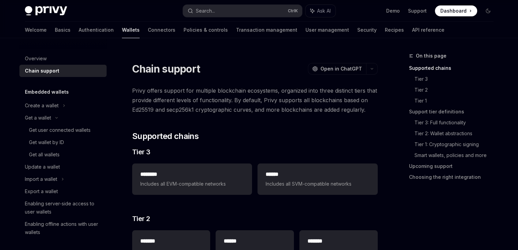 This screenshot has height=250, width=518. I want to click on h5: Embedded wallets, so click(47, 92).